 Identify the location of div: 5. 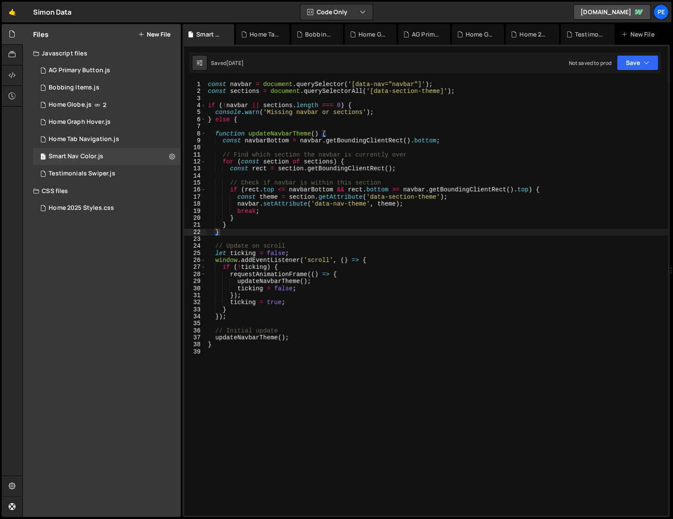
(195, 112).